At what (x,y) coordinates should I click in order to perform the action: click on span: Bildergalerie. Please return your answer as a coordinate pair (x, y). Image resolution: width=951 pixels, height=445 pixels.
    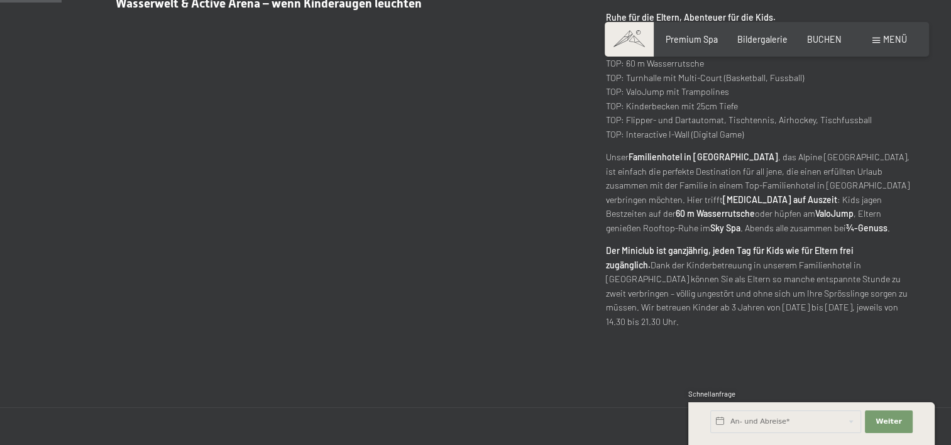
    Looking at the image, I should click on (762, 39).